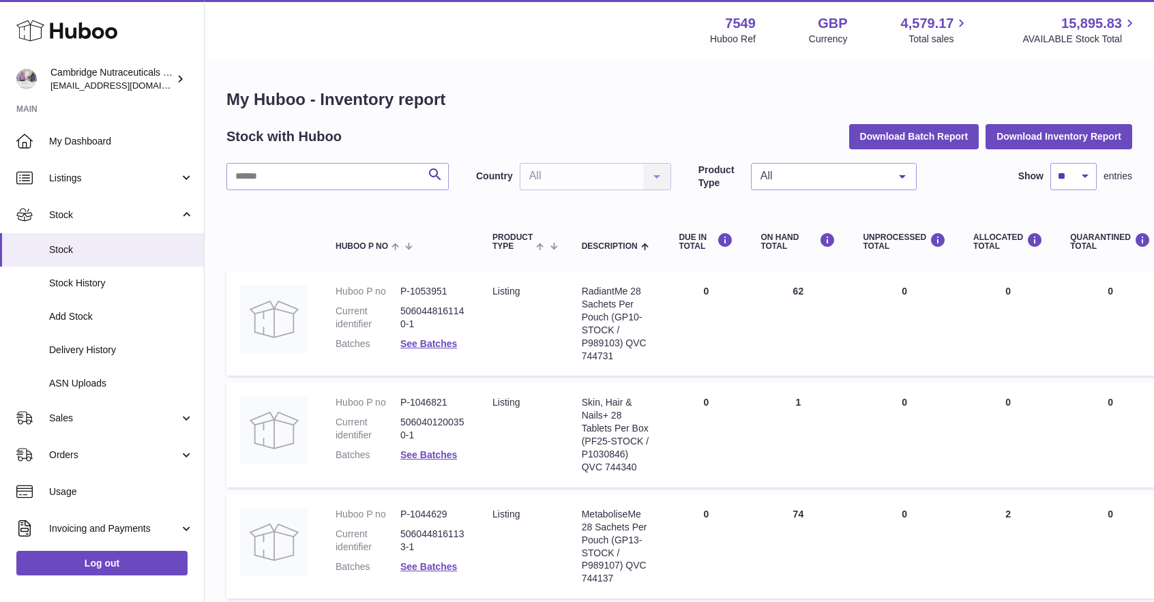 The image size is (1154, 602). Describe the element at coordinates (823, 176) in the screenshot. I see `span: All` at that location.